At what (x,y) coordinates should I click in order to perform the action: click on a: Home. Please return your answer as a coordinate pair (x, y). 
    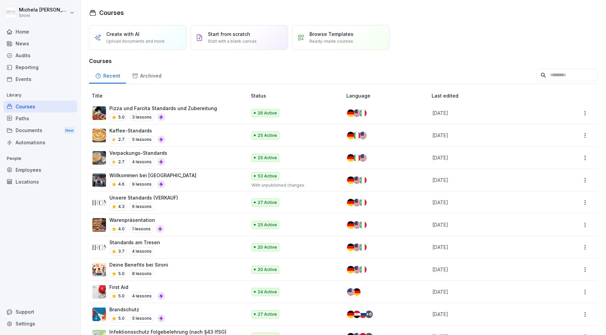
    Looking at the image, I should click on (40, 31).